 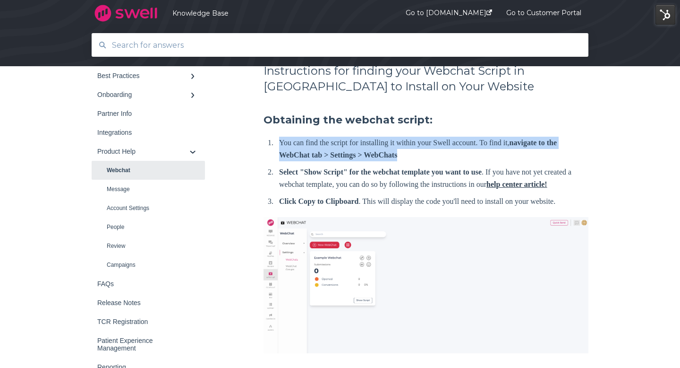 What do you see at coordinates (148, 113) in the screenshot?
I see `a: Partner Info` at bounding box center [148, 113].